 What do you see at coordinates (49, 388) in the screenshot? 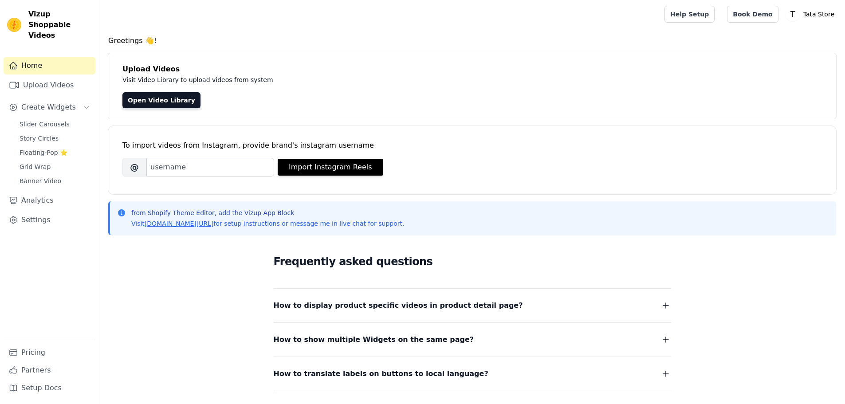
I see `a: Setup Docs` at bounding box center [49, 388].